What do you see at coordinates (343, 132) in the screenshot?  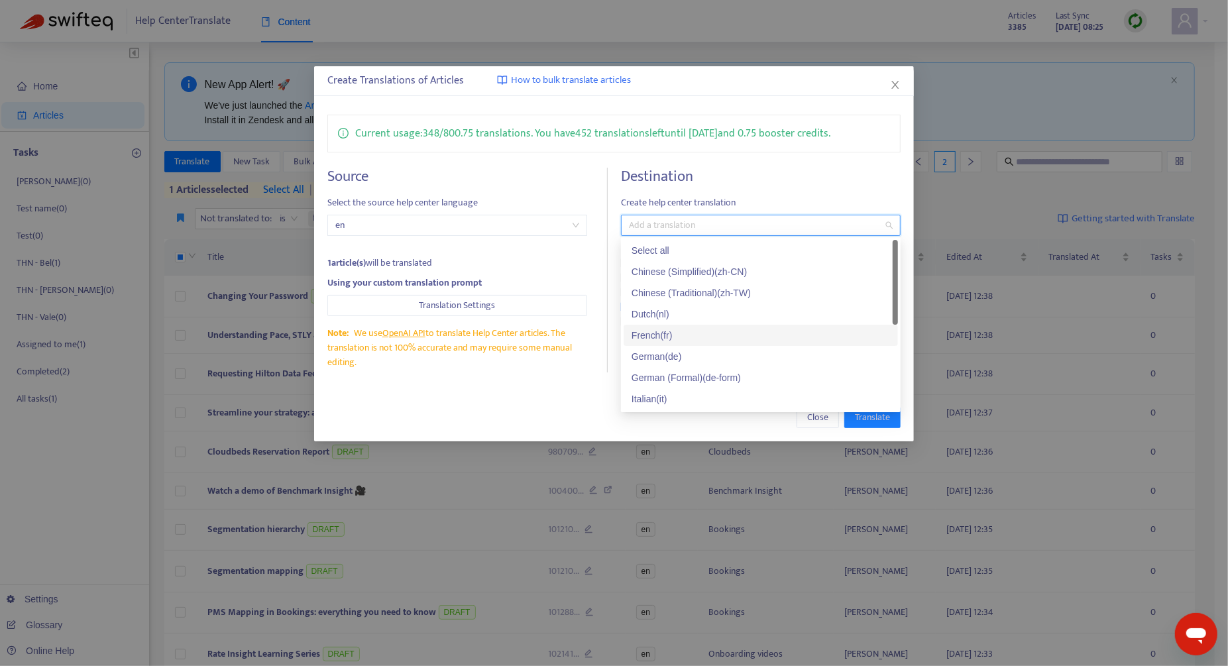 I see `span: info-circle` at bounding box center [343, 132].